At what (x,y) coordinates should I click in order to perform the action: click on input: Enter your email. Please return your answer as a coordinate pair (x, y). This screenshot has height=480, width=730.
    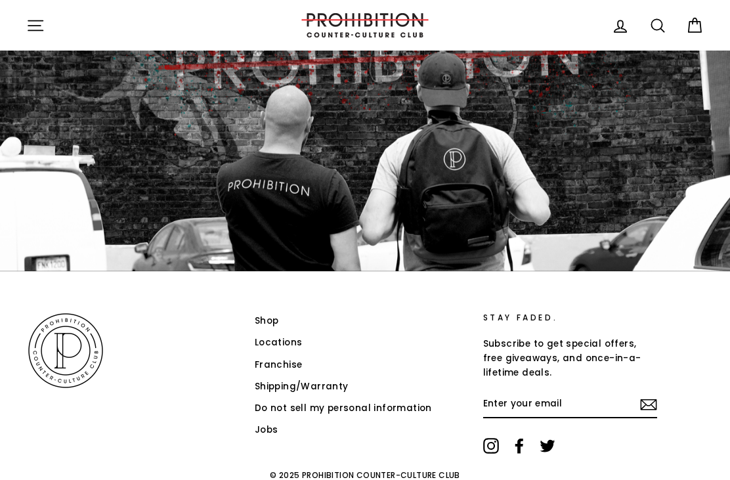
    Looking at the image, I should click on (571, 404).